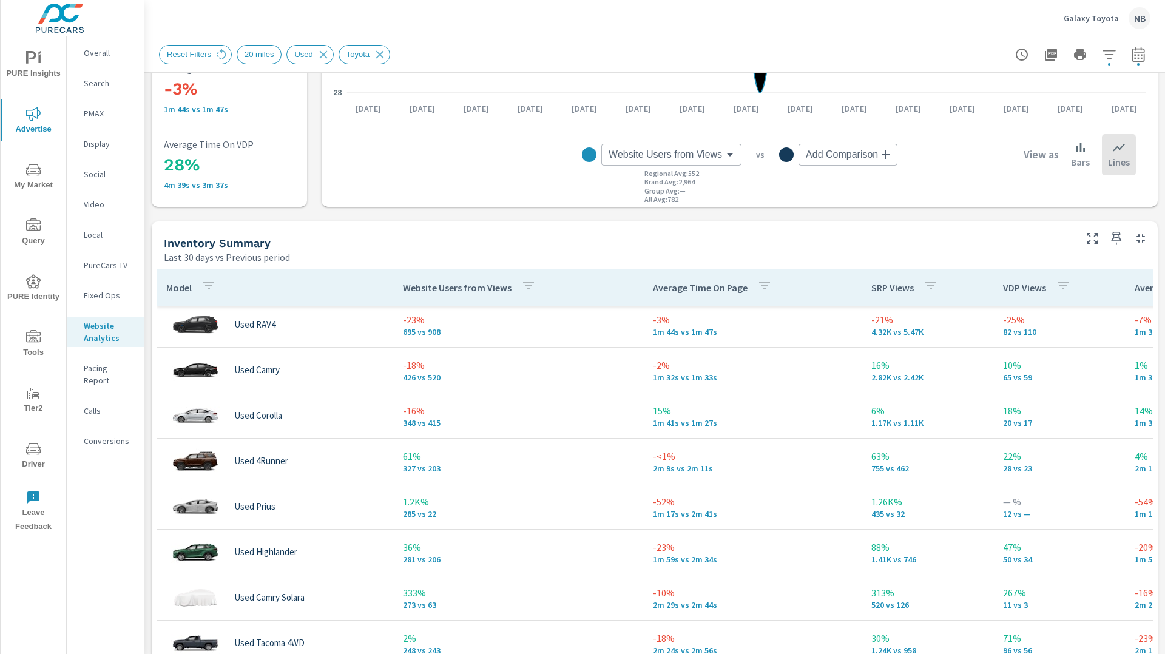 The width and height of the screenshot is (1165, 654). What do you see at coordinates (752, 423) in the screenshot?
I see `p: 1m 41s vs 1m 27s` at bounding box center [752, 423].